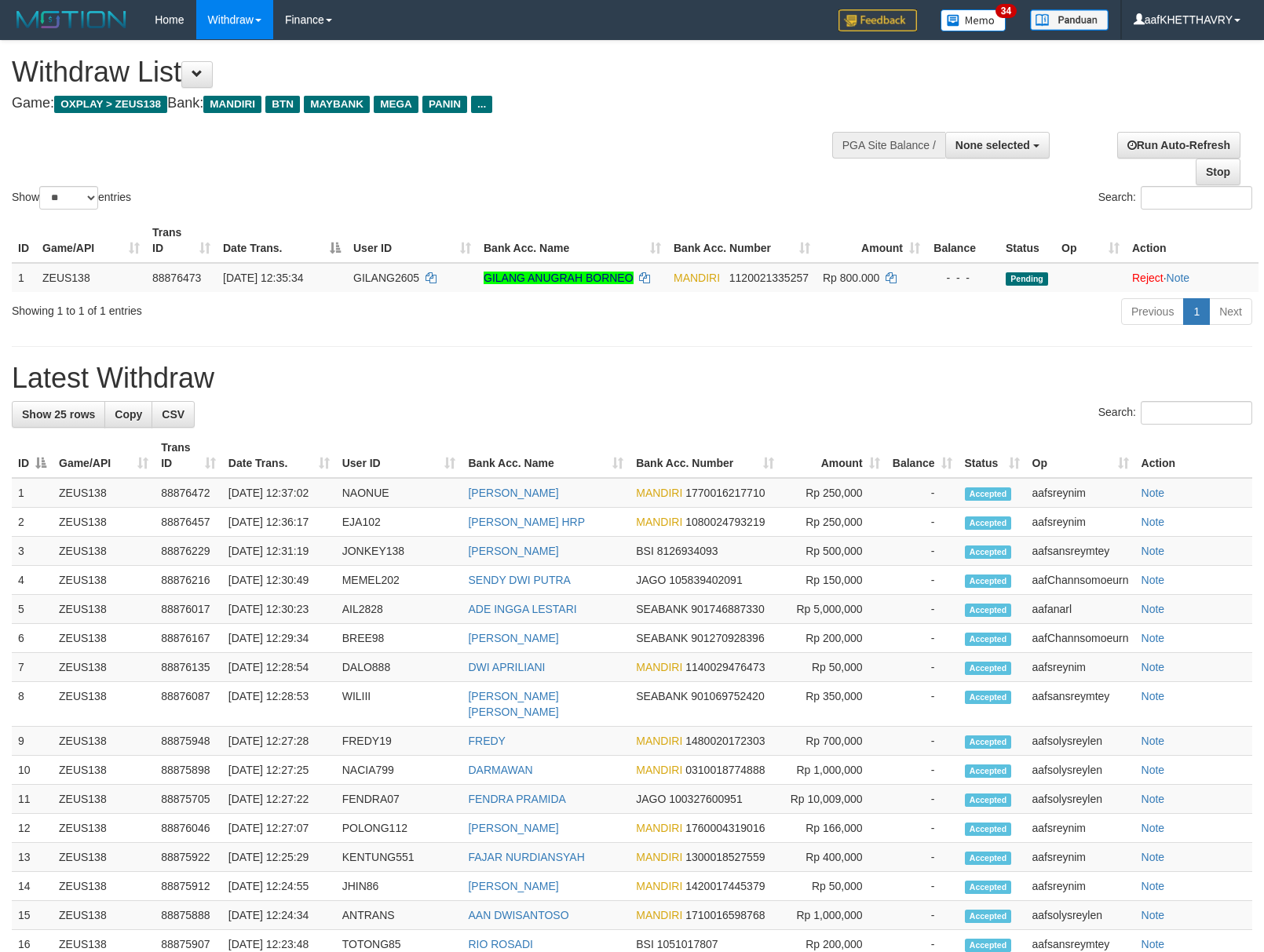 The height and width of the screenshot is (952, 1264). Describe the element at coordinates (992, 146) in the screenshot. I see `span: None selected` at that location.